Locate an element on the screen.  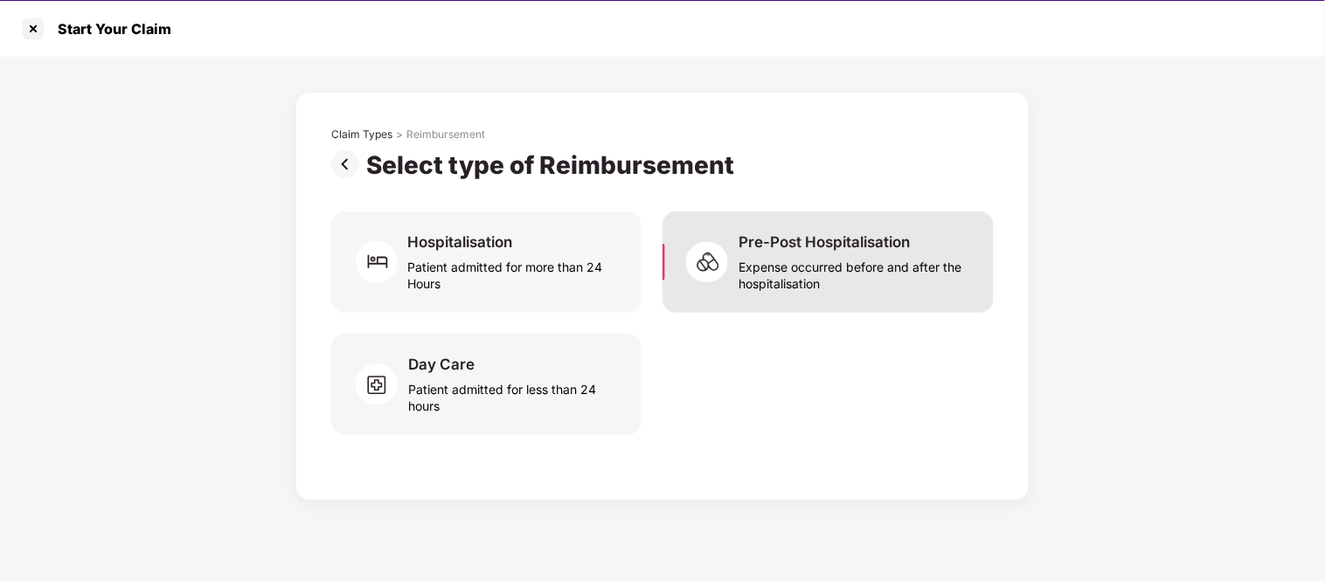
div: Patient admitted for more than 24 Hours is located at coordinates (514, 272).